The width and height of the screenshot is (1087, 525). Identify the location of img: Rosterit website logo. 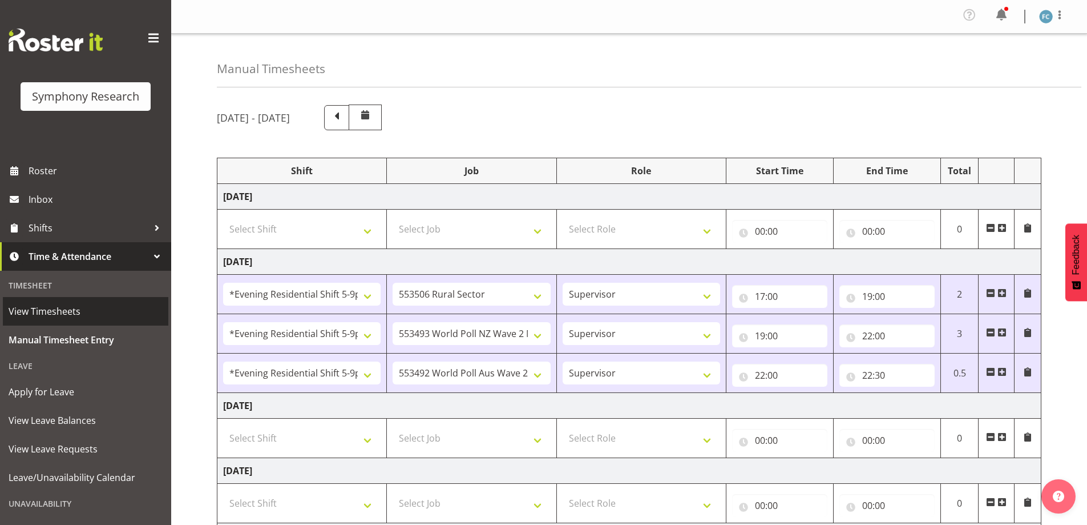
(55, 40).